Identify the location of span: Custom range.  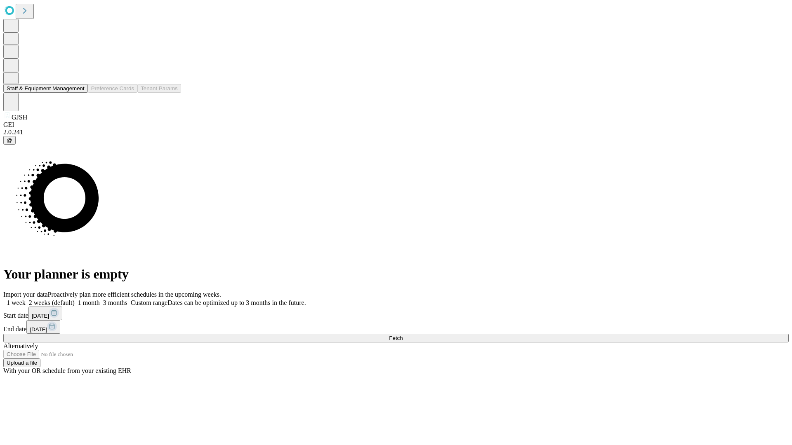
(149, 303).